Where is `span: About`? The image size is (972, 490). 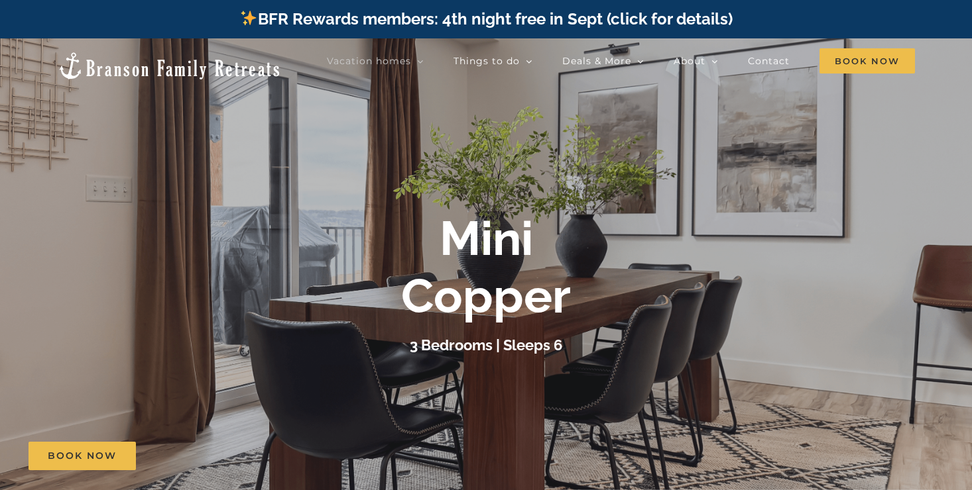 span: About is located at coordinates (689, 61).